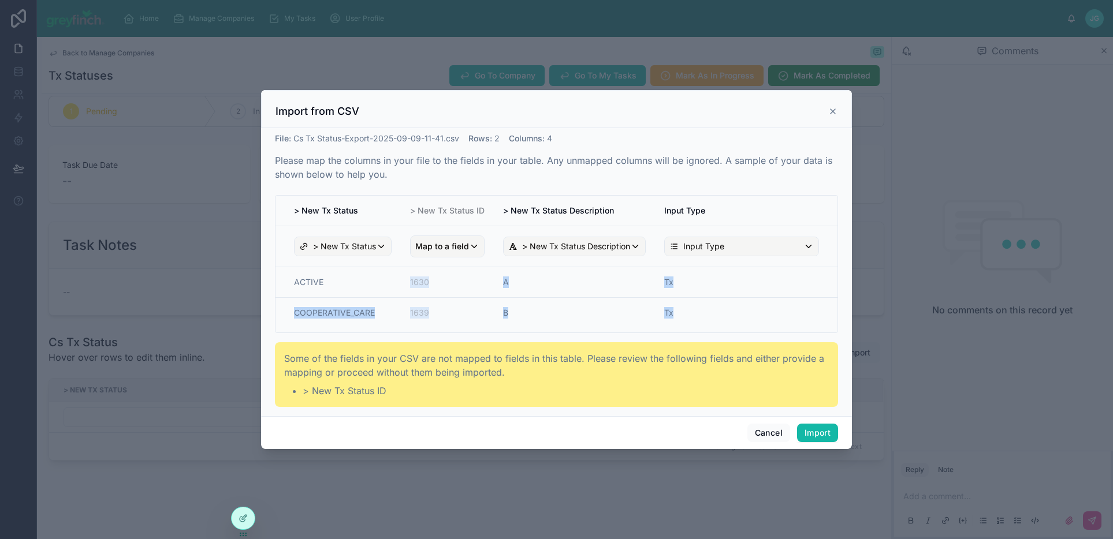 This screenshot has width=1113, height=539. I want to click on th: > New Tx Status Description, so click(574, 211).